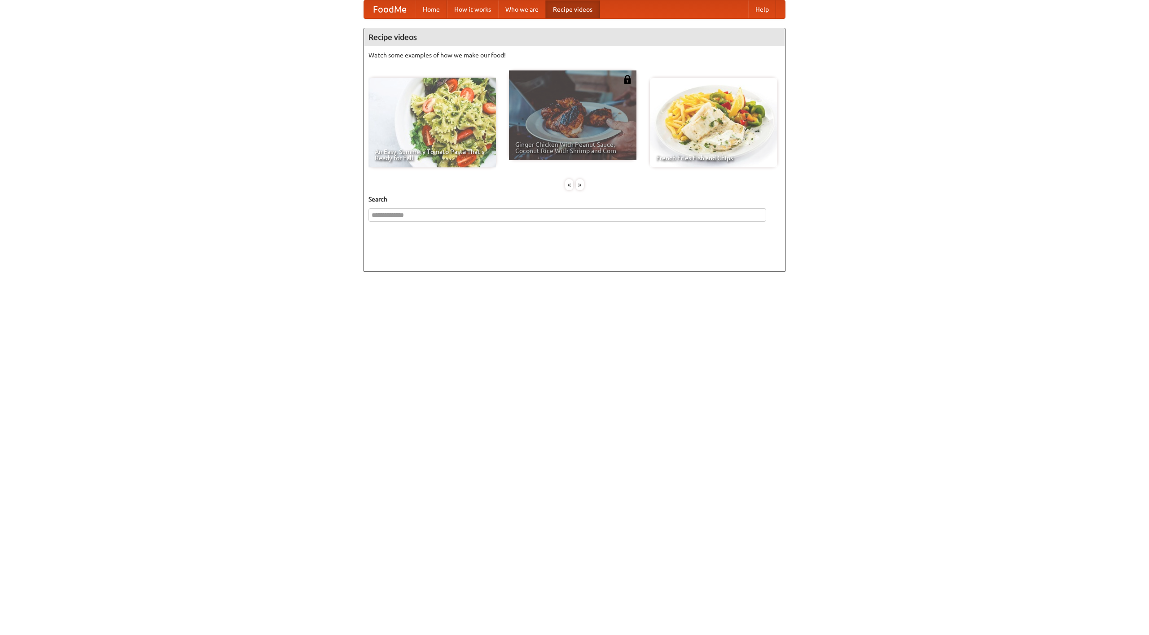 Image resolution: width=1149 pixels, height=635 pixels. Describe the element at coordinates (432, 155) in the screenshot. I see `span: An Easy, Summery Tomato Pasta That's Ready for Fall` at that location.